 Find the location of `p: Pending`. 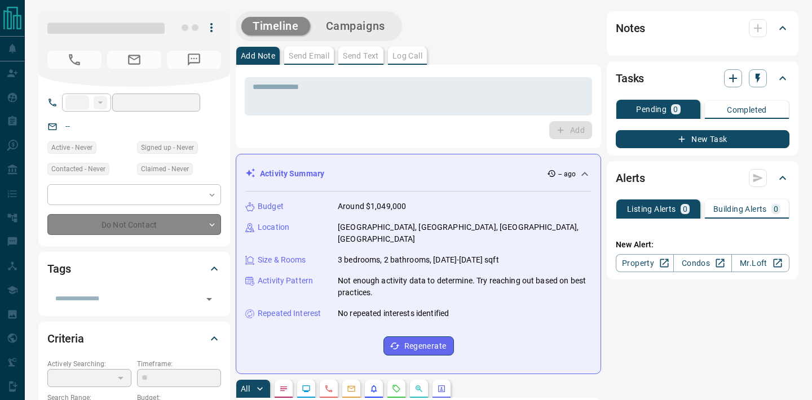

p: Pending is located at coordinates (651, 109).